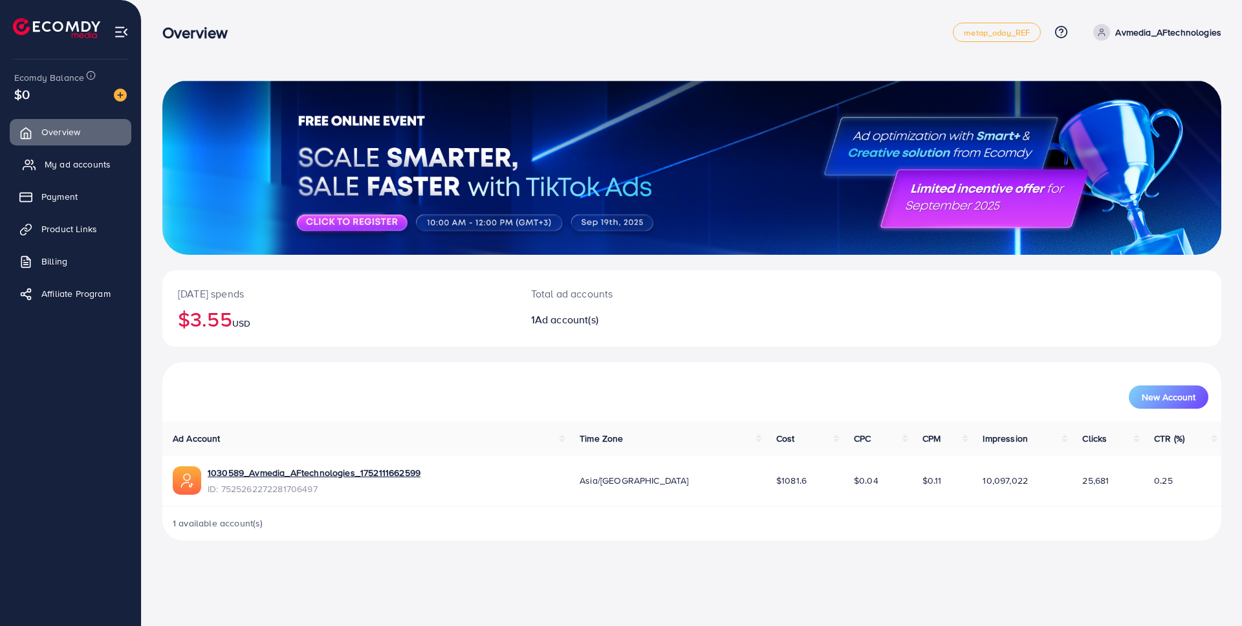 The image size is (1242, 626). I want to click on span: $0, so click(22, 94).